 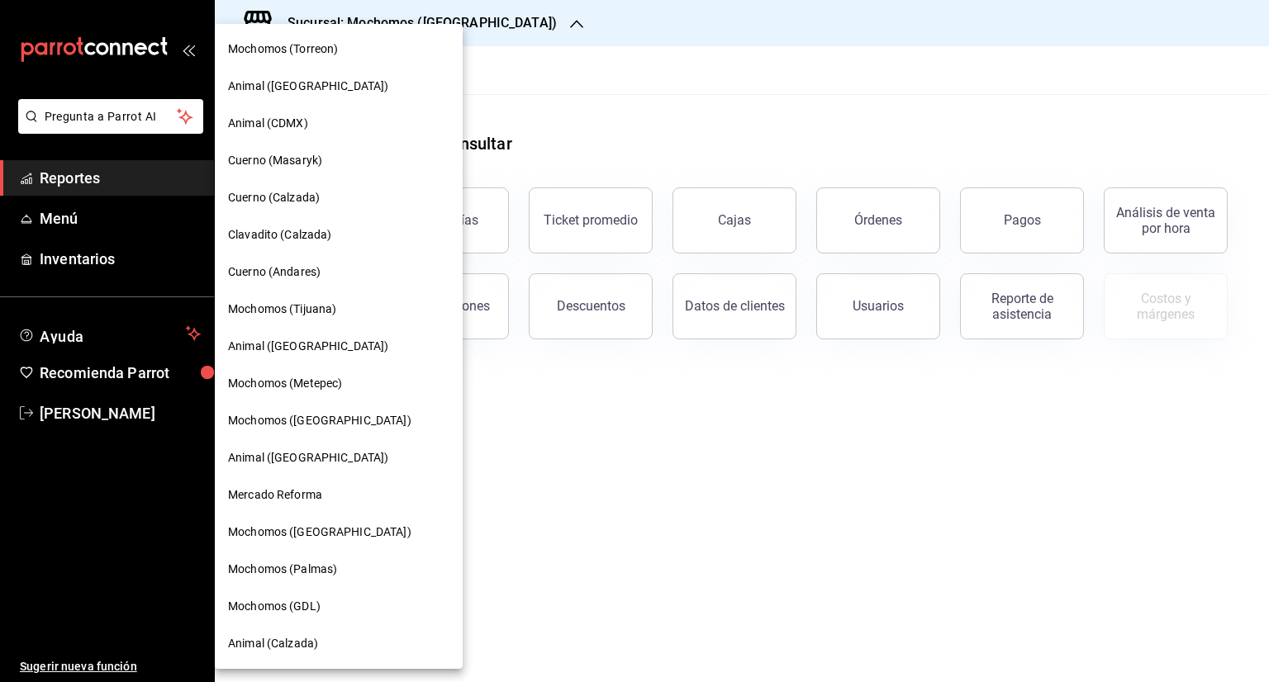 What do you see at coordinates (268, 123) in the screenshot?
I see `span: Animal (CDMX)` at bounding box center [268, 123].